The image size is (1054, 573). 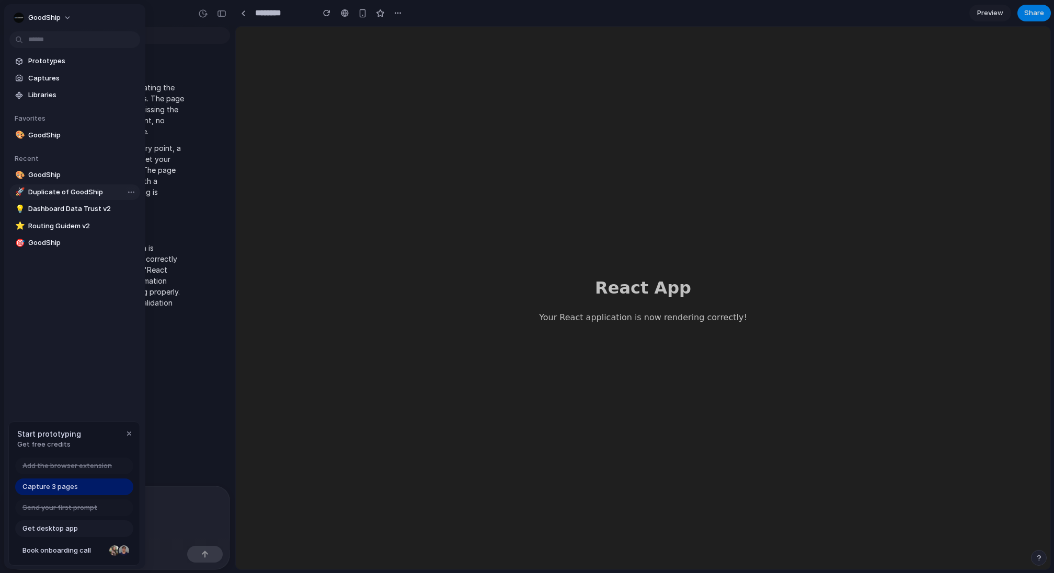 I want to click on span: Recent, so click(x=27, y=158).